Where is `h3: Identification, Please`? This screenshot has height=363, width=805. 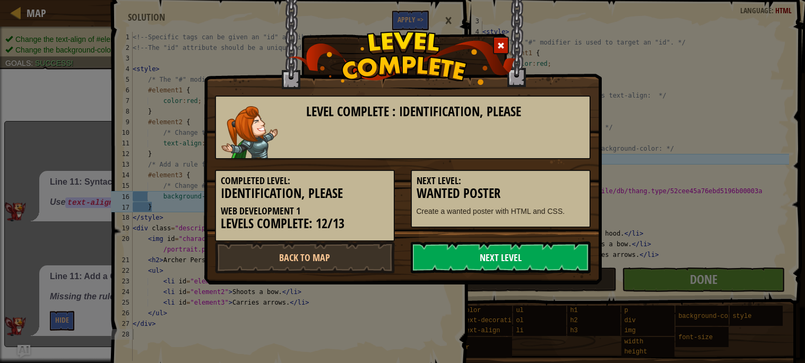
h3: Identification, Please is located at coordinates (304, 193).